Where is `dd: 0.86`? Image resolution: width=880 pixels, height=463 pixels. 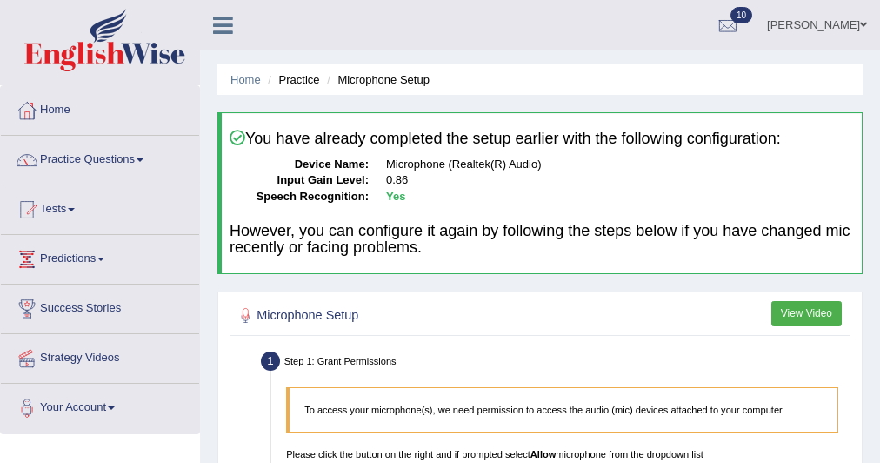
dd: 0.86 is located at coordinates (620, 180).